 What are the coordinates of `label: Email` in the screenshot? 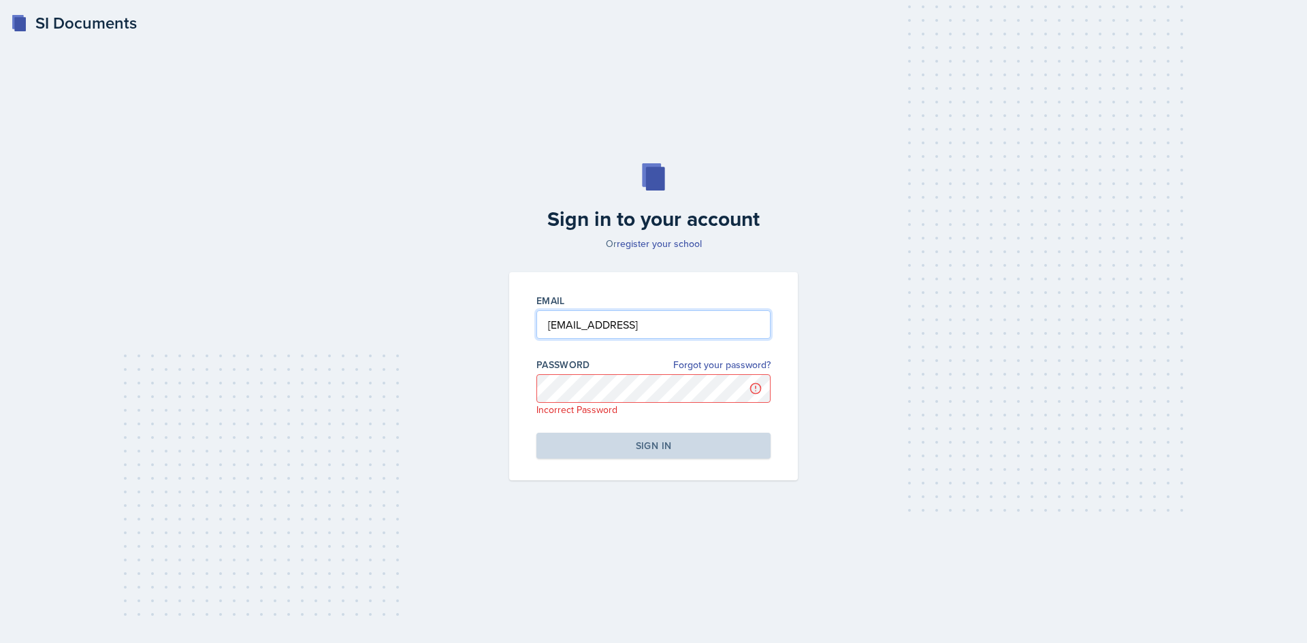 It's located at (551, 301).